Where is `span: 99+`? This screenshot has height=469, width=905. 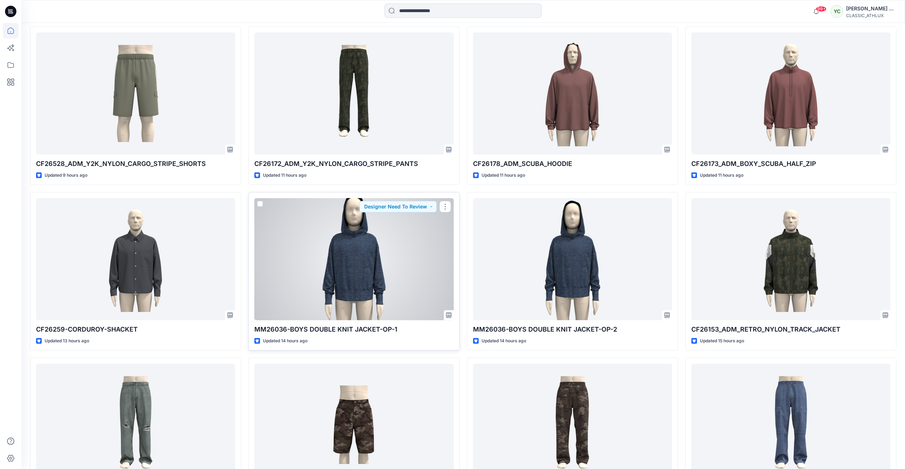 span: 99+ is located at coordinates (821, 9).